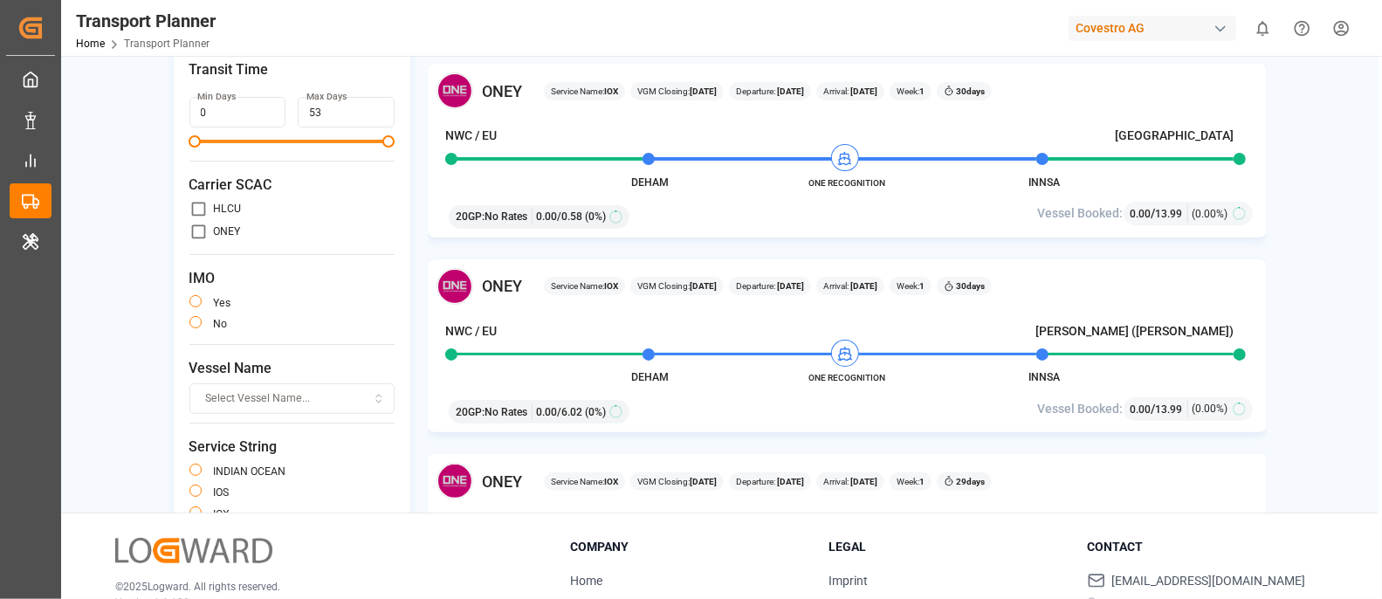  What do you see at coordinates (222, 492) in the screenshot?
I see `label: IOS` at bounding box center [222, 492].